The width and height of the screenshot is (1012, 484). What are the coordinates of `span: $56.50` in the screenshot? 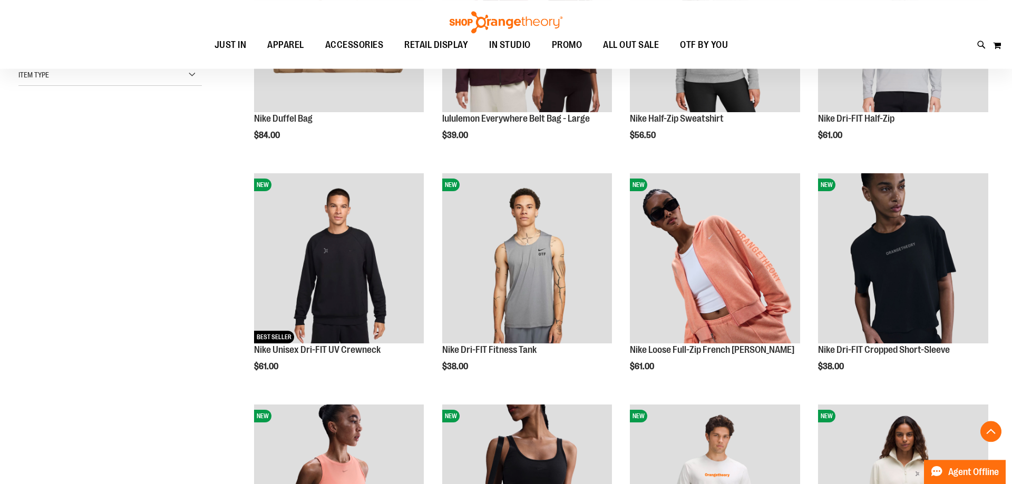 It's located at (643, 135).